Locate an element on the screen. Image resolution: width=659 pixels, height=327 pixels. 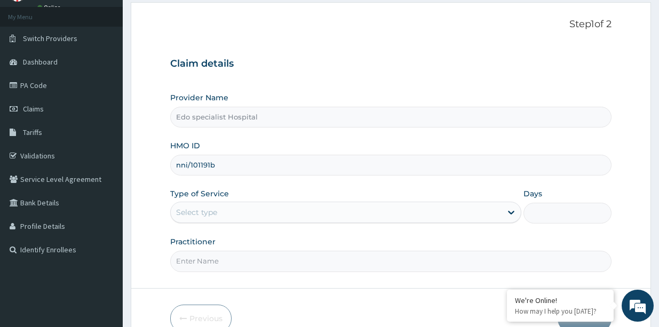
span: We're online! is located at coordinates (105, 150).